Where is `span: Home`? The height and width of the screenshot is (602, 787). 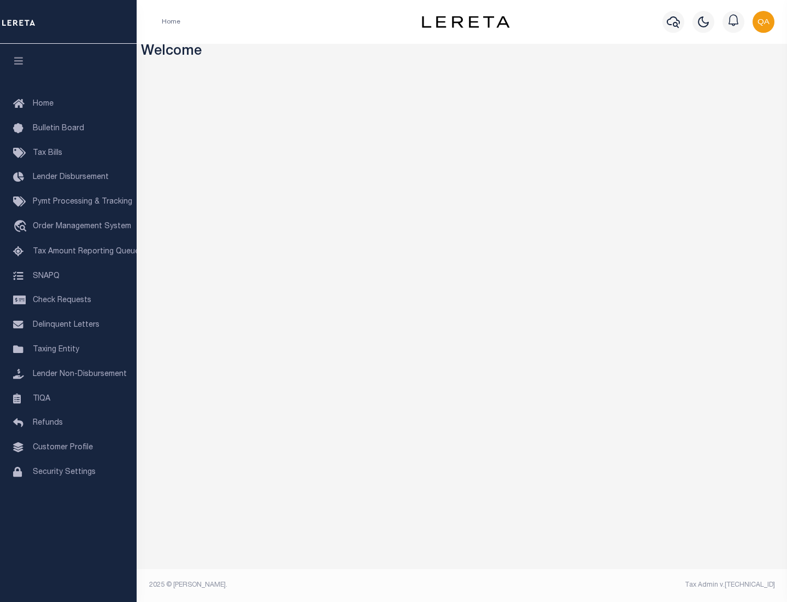 span: Home is located at coordinates (43, 104).